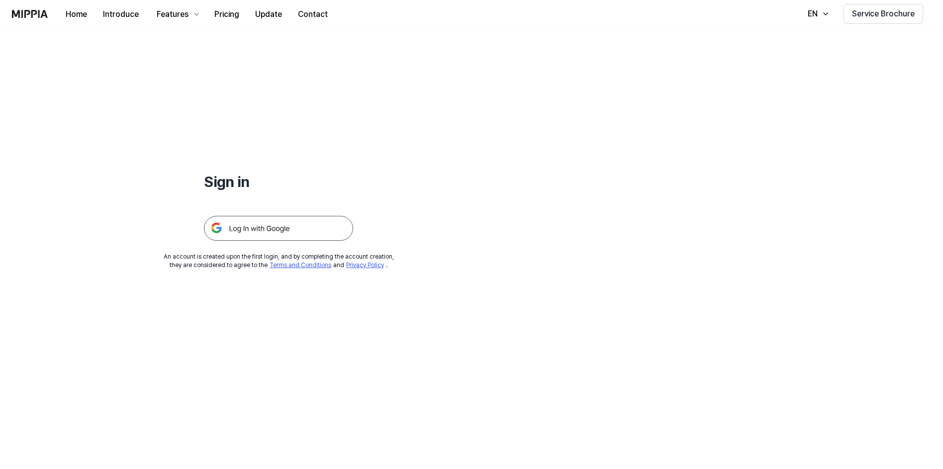 The width and height of the screenshot is (943, 469). Describe the element at coordinates (76, 14) in the screenshot. I see `button: Home` at that location.